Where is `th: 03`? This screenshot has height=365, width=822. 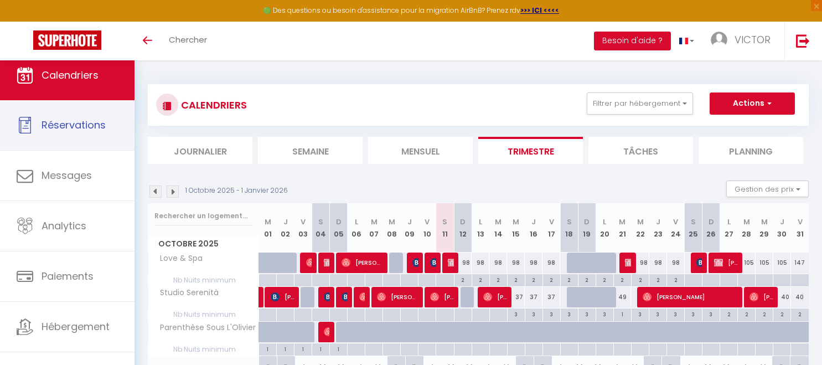
th: 03 is located at coordinates (303, 228).